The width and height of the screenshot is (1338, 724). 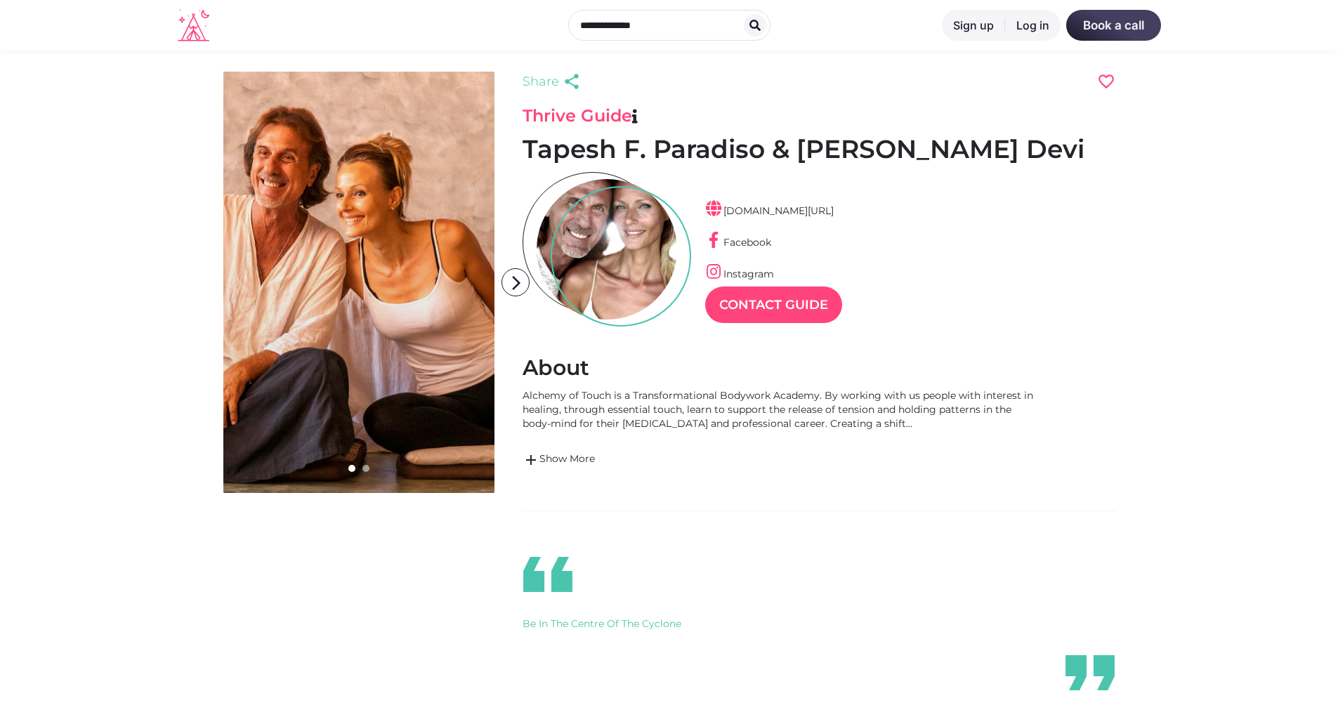 I want to click on div: Alchemy of Touch is a Transformational Bodywork Academy. By working with us people with interest ..., so click(x=797, y=410).